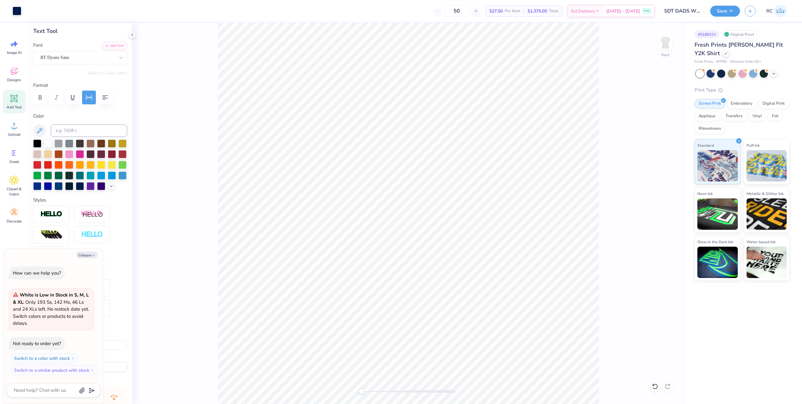 This screenshot has height=404, width=802. I want to click on img: Puff Ink, so click(767, 166).